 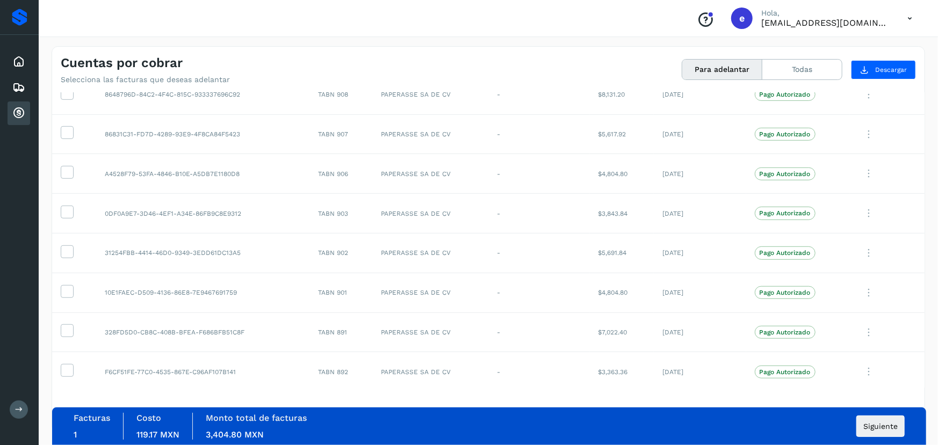 I want to click on td: $3,843.84, so click(x=622, y=214).